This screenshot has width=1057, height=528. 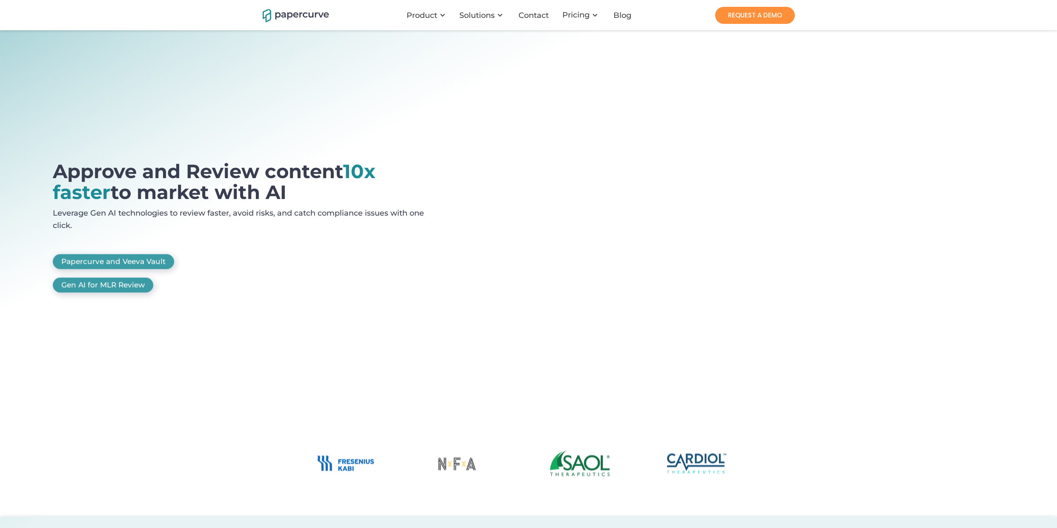 What do you see at coordinates (534, 15) in the screenshot?
I see `a: Contact` at bounding box center [534, 15].